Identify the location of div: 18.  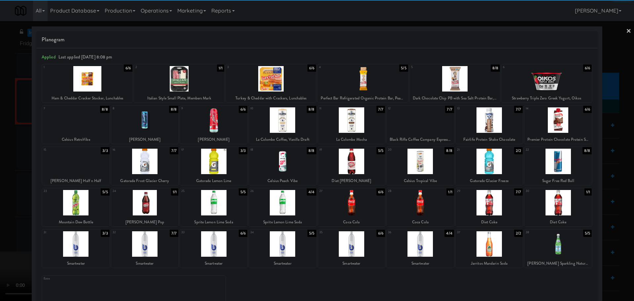
(266, 150).